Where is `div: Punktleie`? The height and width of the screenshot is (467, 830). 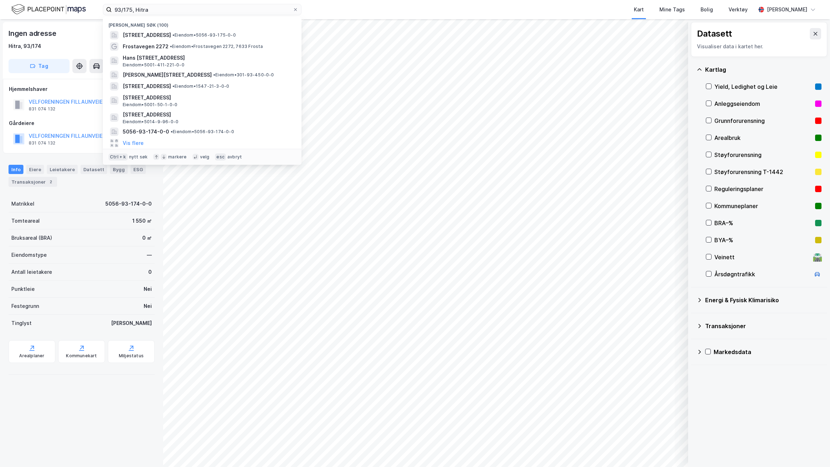
div: Punktleie is located at coordinates (23, 289).